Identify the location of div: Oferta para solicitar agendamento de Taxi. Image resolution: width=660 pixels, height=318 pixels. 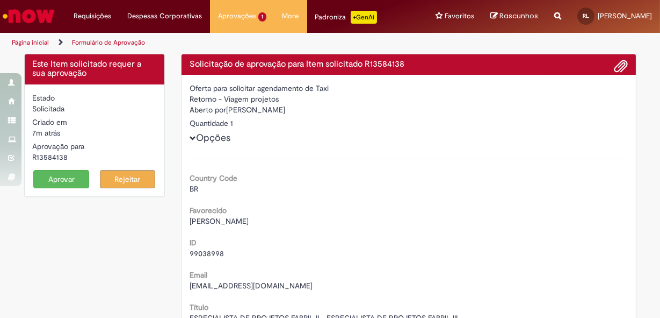
(409, 88).